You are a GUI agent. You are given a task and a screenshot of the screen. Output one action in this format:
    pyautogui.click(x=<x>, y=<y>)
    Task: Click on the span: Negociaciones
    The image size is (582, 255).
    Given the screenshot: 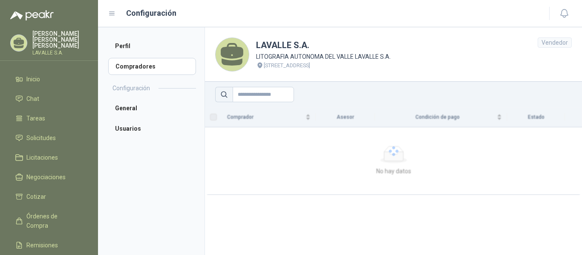 What is the action you would take?
    pyautogui.click(x=46, y=177)
    